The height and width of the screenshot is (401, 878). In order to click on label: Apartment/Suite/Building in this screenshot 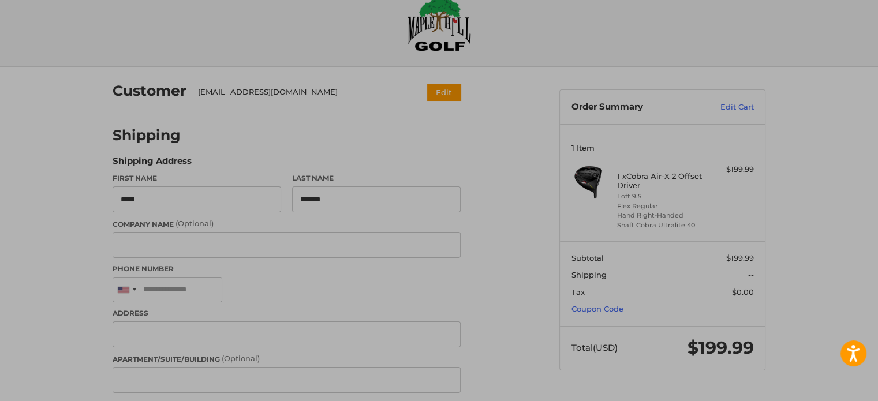, I will do `click(286, 359)`.